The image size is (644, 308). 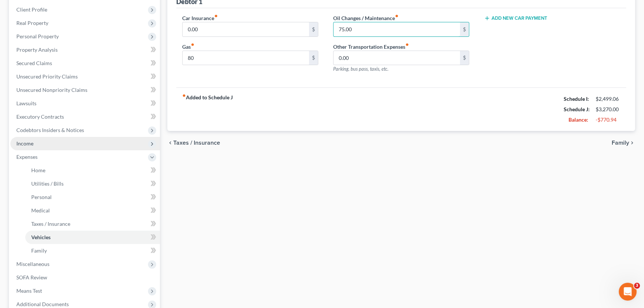 I want to click on span: Personal Property, so click(x=38, y=36).